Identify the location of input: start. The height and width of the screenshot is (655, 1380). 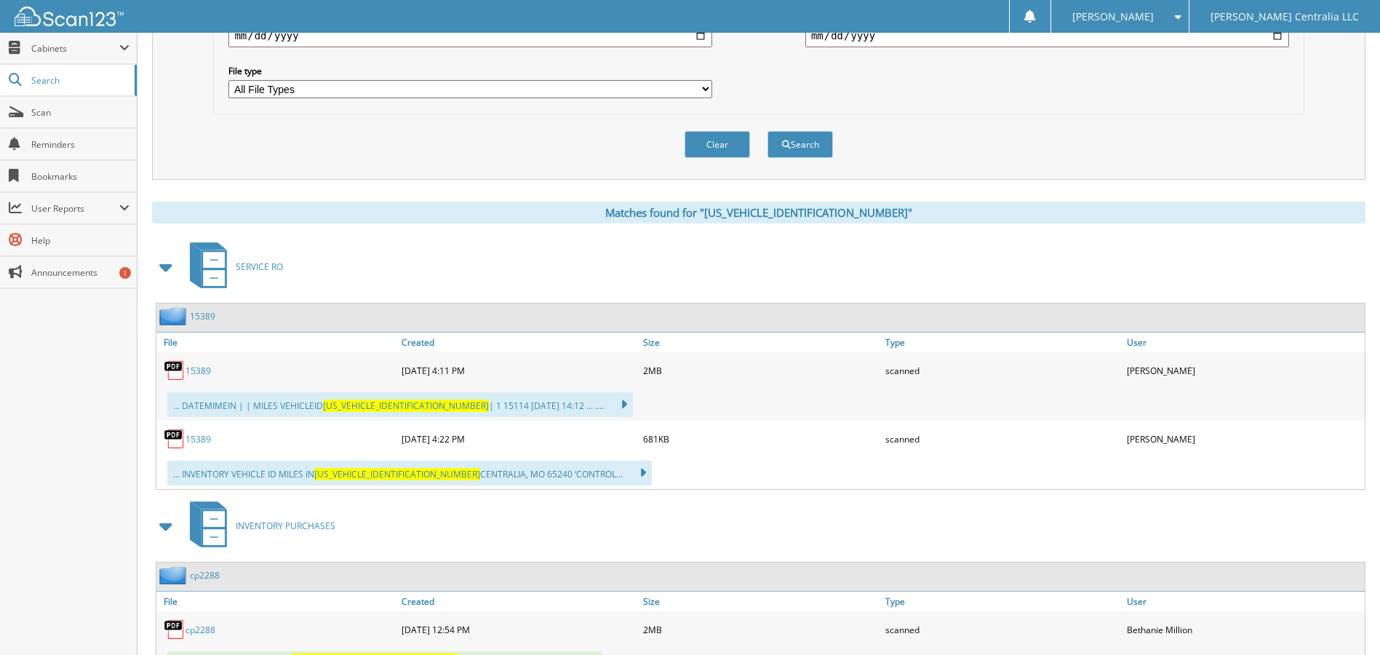
(470, 36).